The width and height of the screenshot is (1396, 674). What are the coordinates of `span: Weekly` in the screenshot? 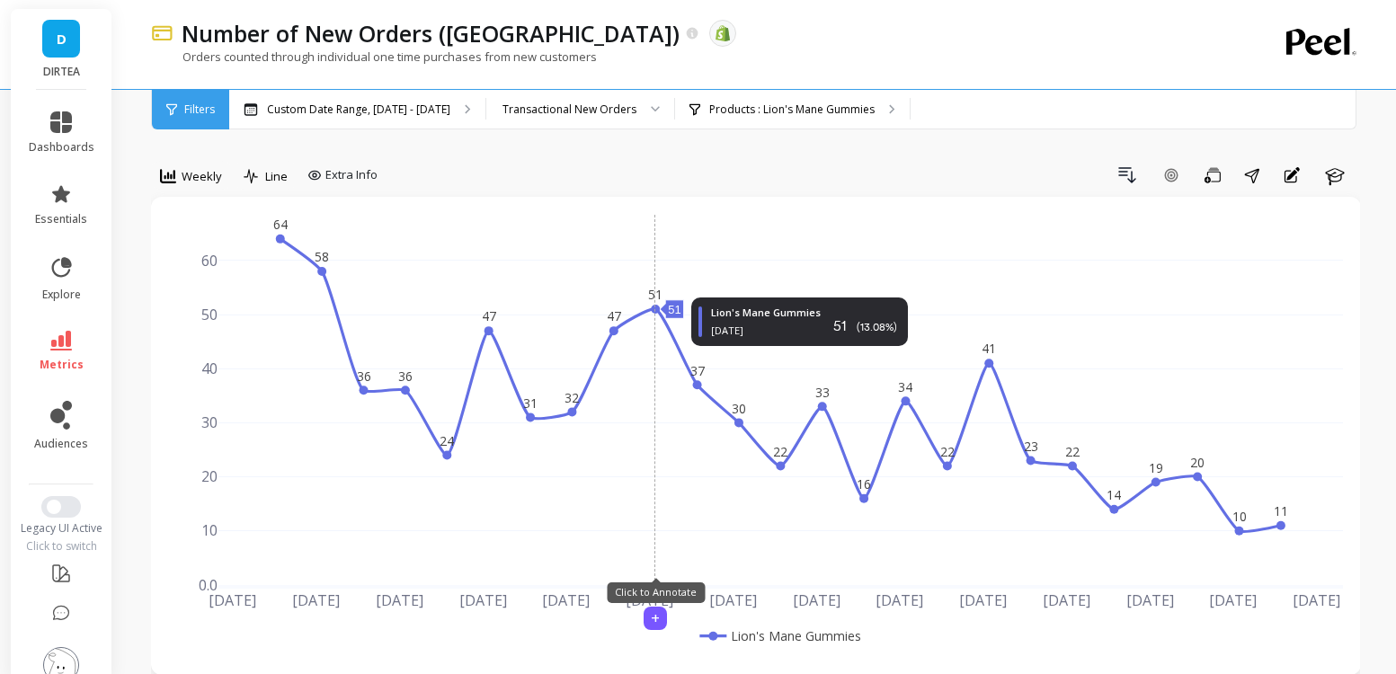 It's located at (201, 176).